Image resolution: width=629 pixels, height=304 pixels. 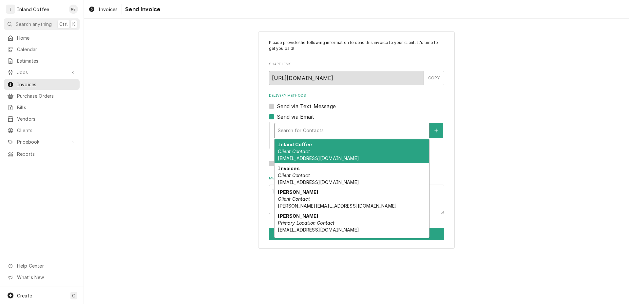 What do you see at coordinates (357, 234) in the screenshot?
I see `div: Button Group` at bounding box center [357, 234].